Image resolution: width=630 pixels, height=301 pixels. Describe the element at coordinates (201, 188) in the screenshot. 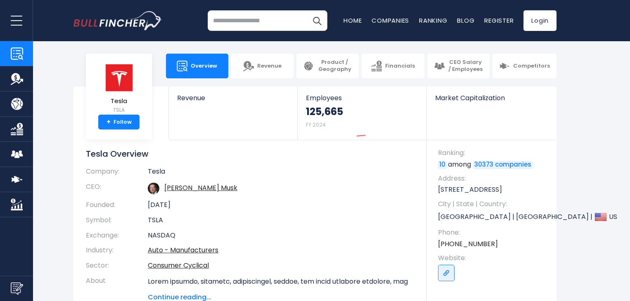

I see `a: ceo` at that location.